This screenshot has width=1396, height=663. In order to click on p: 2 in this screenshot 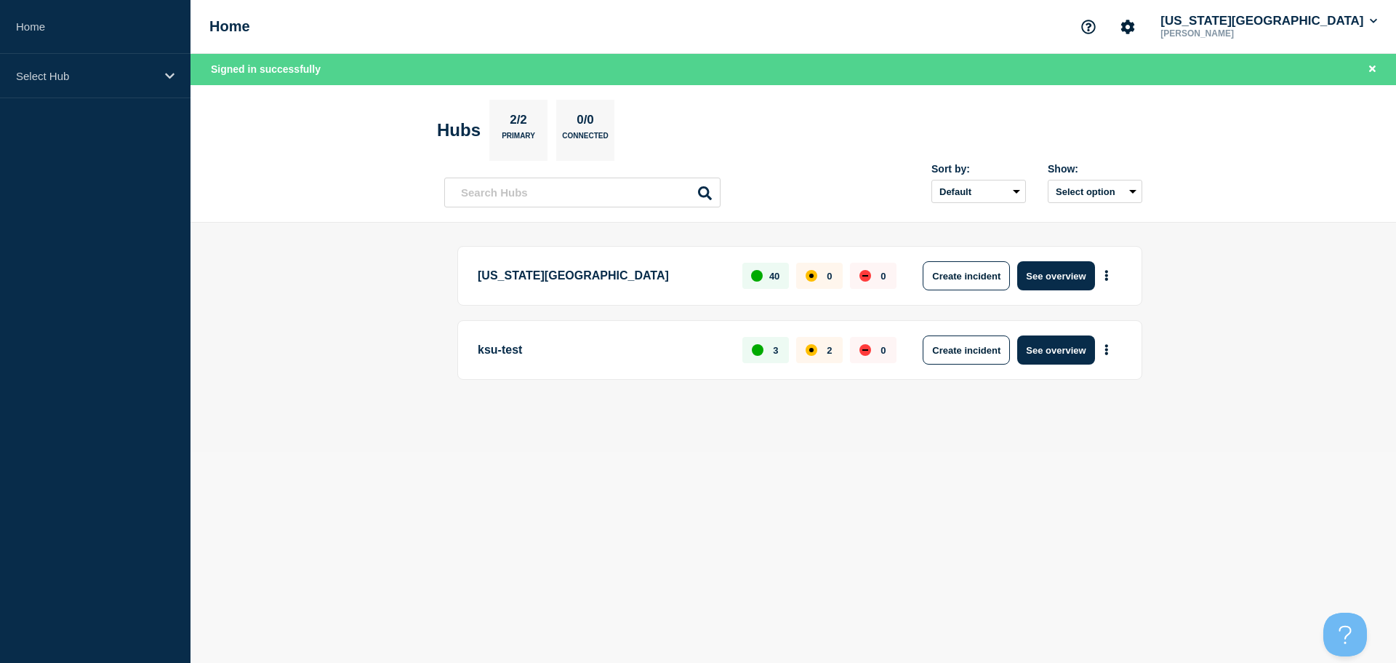, I will do `click(829, 350)`.